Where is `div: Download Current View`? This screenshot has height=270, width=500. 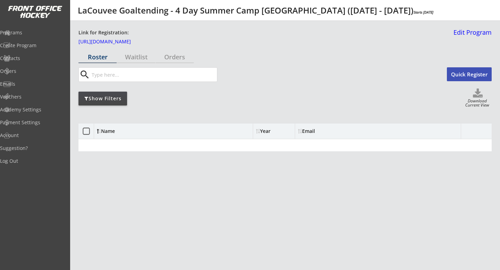 div: Download Current View is located at coordinates (477, 103).